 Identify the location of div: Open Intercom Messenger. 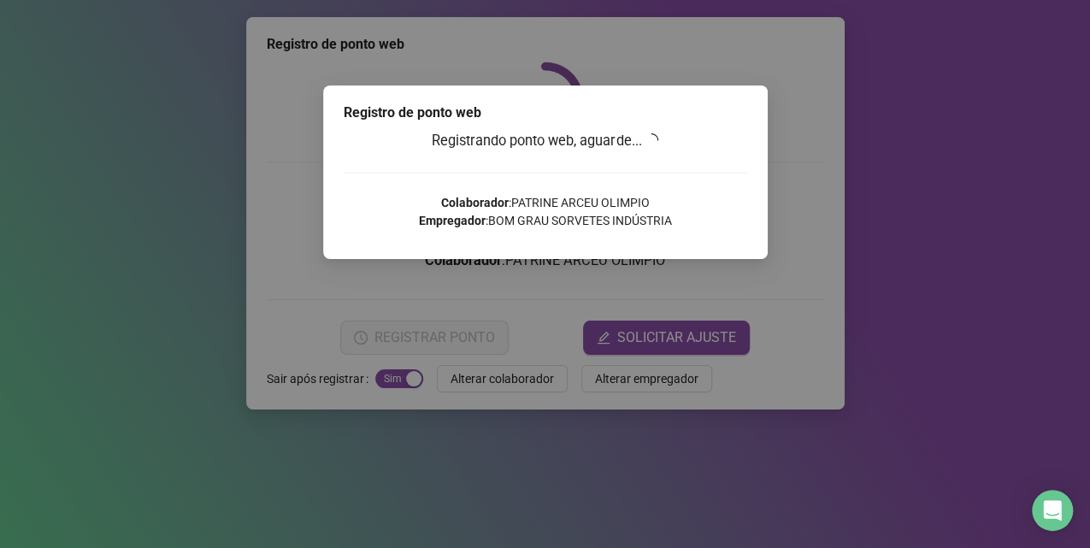
(1052, 510).